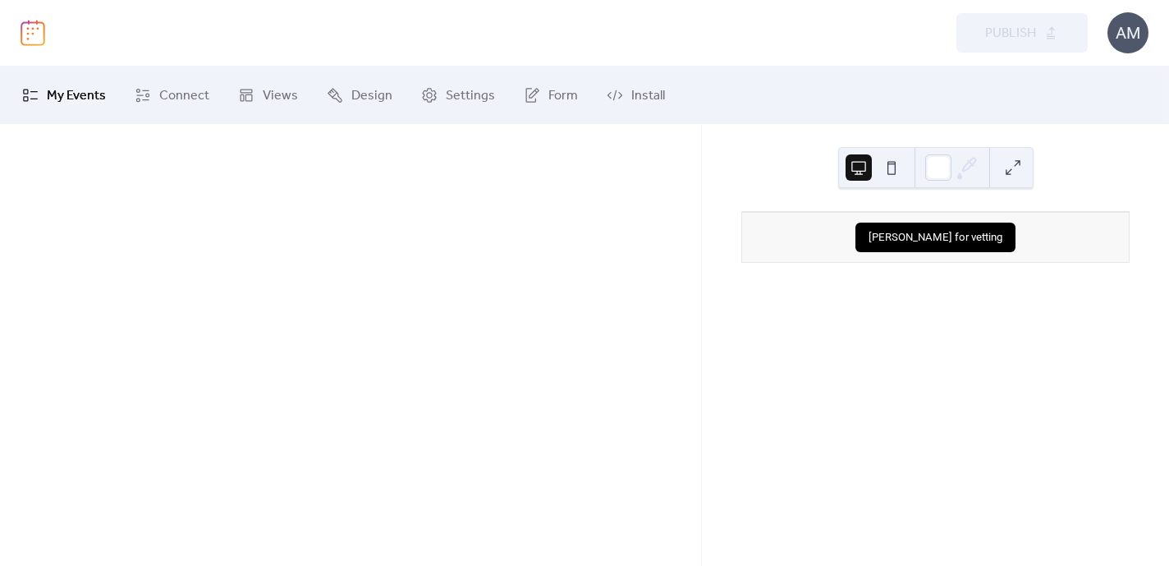  Describe the element at coordinates (1128, 33) in the screenshot. I see `div: AM` at that location.